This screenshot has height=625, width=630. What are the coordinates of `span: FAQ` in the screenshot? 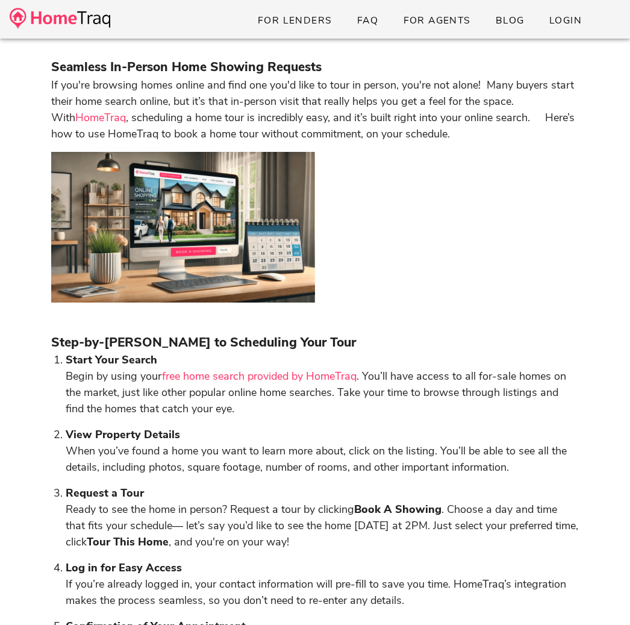 It's located at (367, 20).